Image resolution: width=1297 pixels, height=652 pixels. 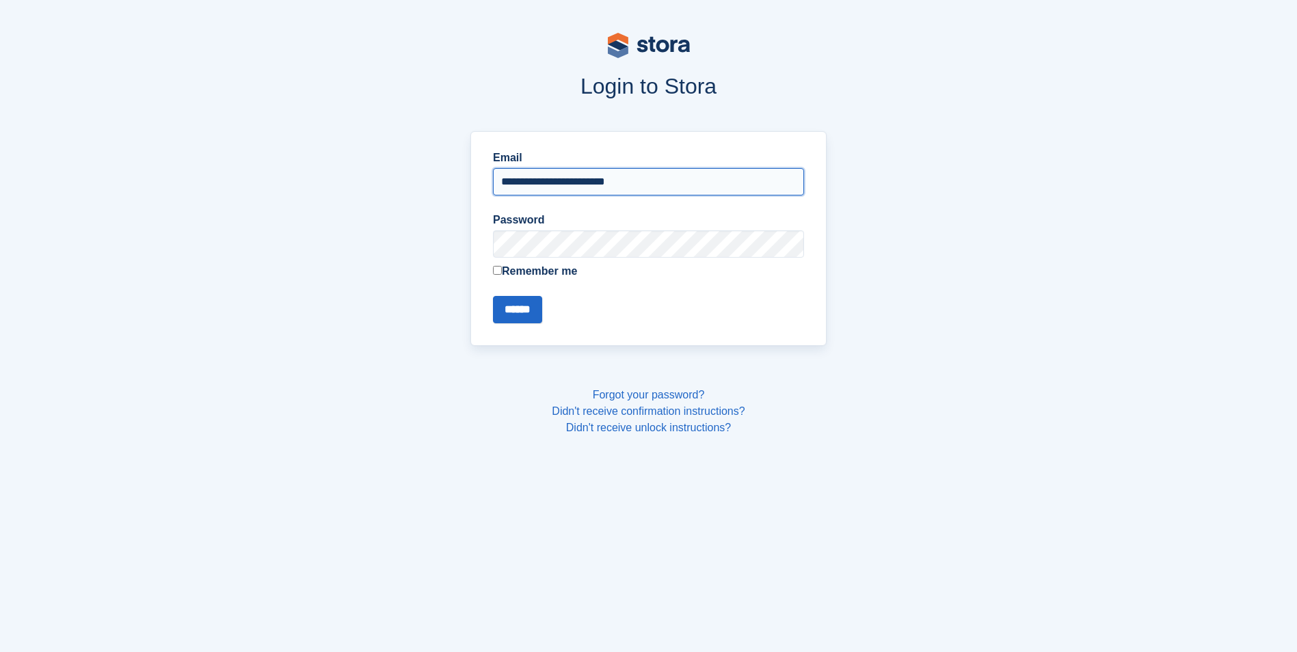 What do you see at coordinates (648, 411) in the screenshot?
I see `a: Didn't receive confirmation instructions?` at bounding box center [648, 411].